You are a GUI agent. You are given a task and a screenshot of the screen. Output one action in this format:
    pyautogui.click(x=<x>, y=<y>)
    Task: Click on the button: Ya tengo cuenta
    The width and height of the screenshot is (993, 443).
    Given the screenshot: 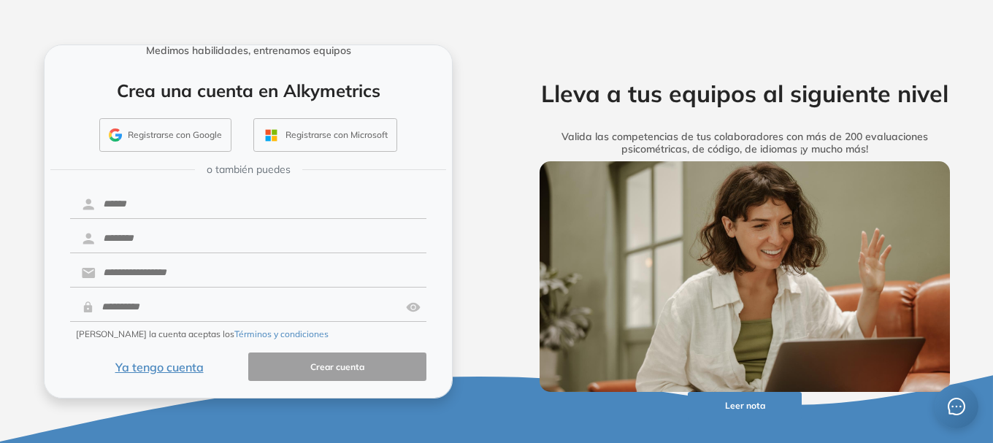 What is the action you would take?
    pyautogui.click(x=159, y=367)
    